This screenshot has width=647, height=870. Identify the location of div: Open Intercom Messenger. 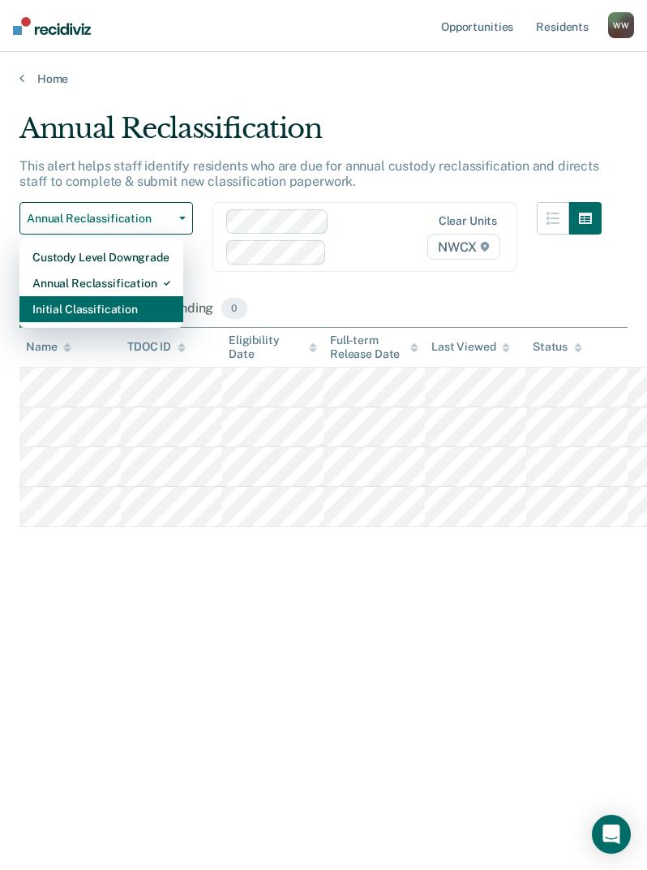
(612, 834).